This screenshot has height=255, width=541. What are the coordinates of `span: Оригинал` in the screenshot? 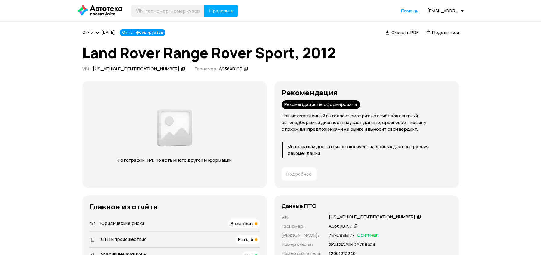 It's located at (368, 235).